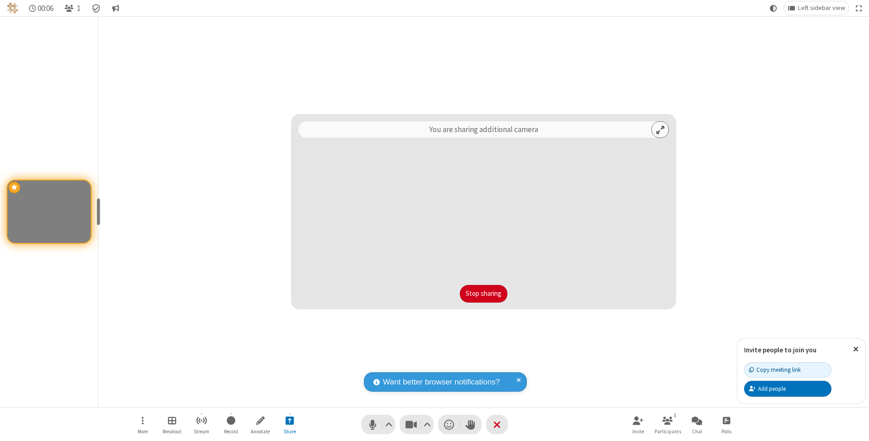 The image size is (869, 441). Describe the element at coordinates (668, 432) in the screenshot. I see `span: Participants` at that location.